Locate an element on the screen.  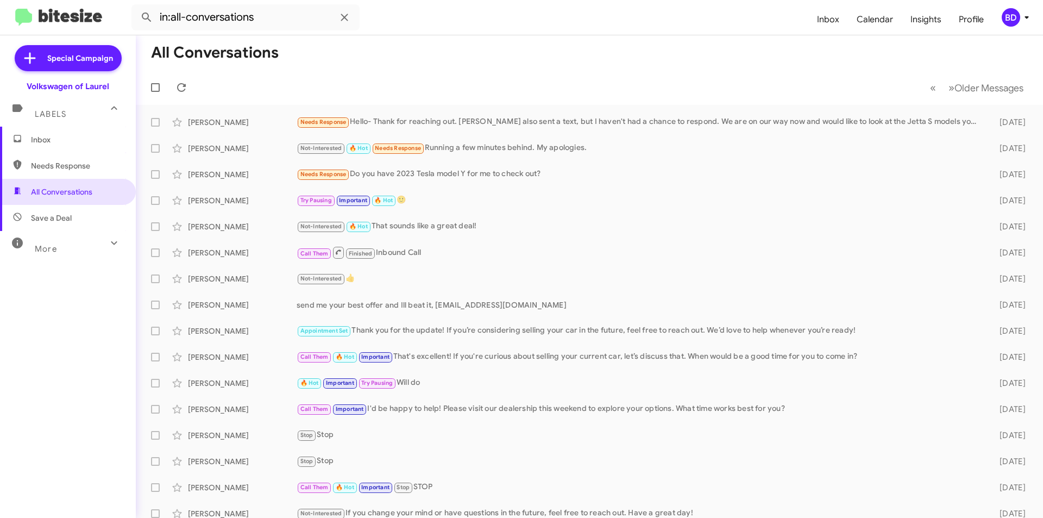
span: Insights is located at coordinates (926, 20).